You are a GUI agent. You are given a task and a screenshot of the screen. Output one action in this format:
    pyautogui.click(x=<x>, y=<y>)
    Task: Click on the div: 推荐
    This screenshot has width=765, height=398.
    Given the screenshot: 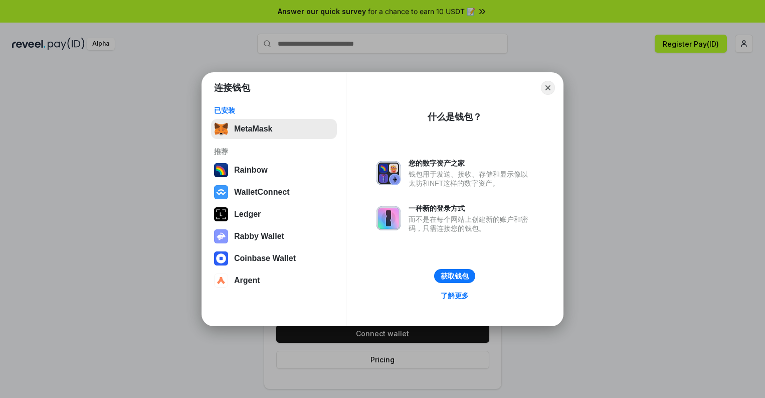 What is the action you would take?
    pyautogui.click(x=274, y=151)
    